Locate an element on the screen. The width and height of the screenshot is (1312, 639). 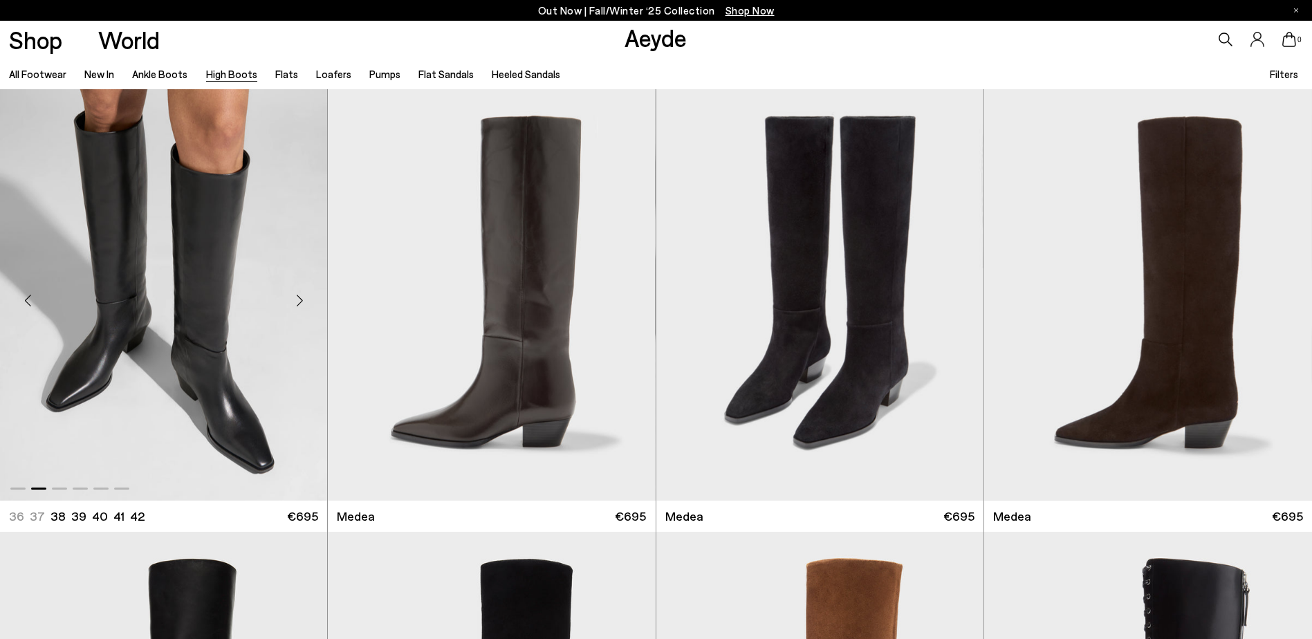
ul: variant is located at coordinates (75, 516).